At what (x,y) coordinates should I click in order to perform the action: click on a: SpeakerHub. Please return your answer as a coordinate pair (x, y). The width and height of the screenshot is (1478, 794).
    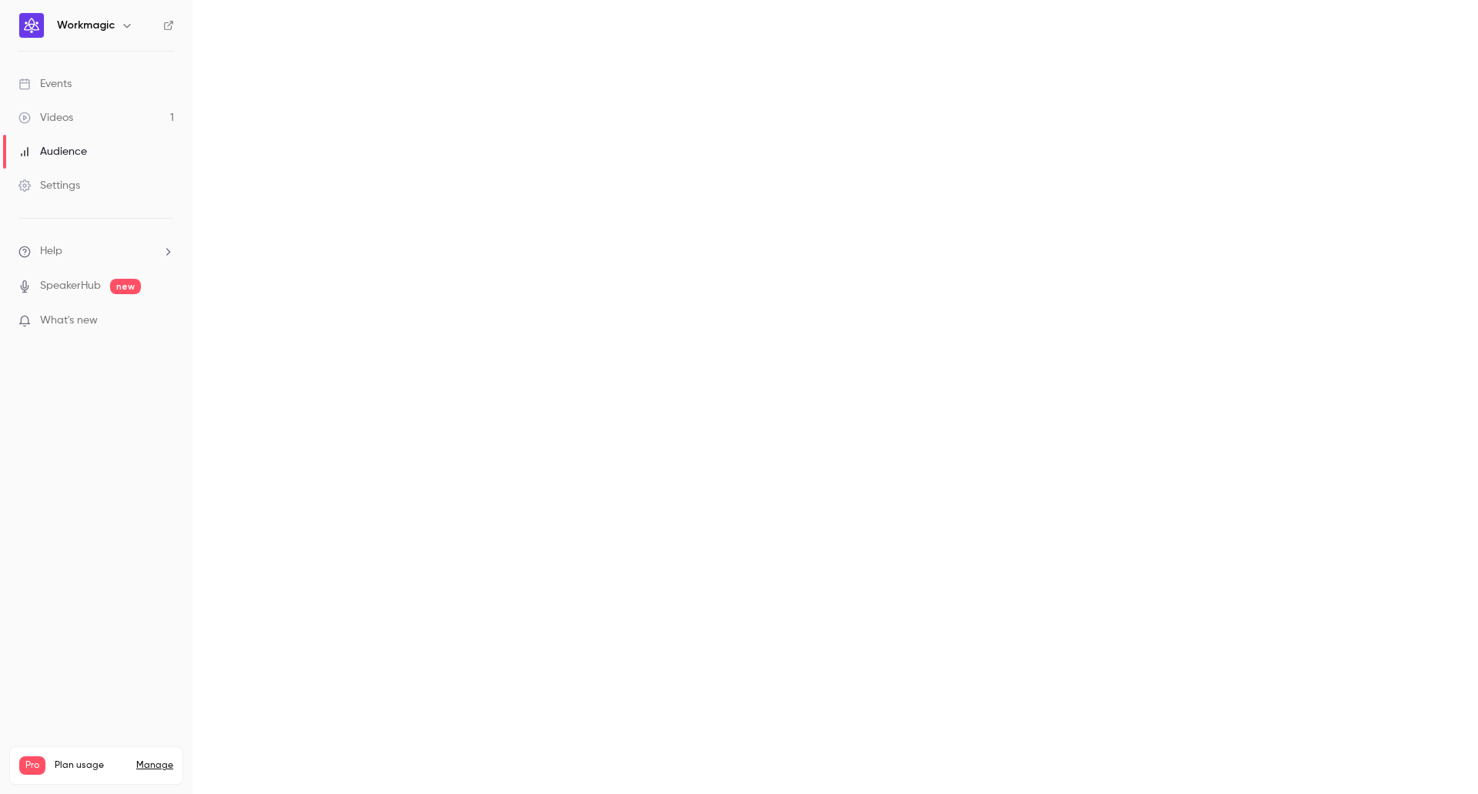
    Looking at the image, I should click on (70, 286).